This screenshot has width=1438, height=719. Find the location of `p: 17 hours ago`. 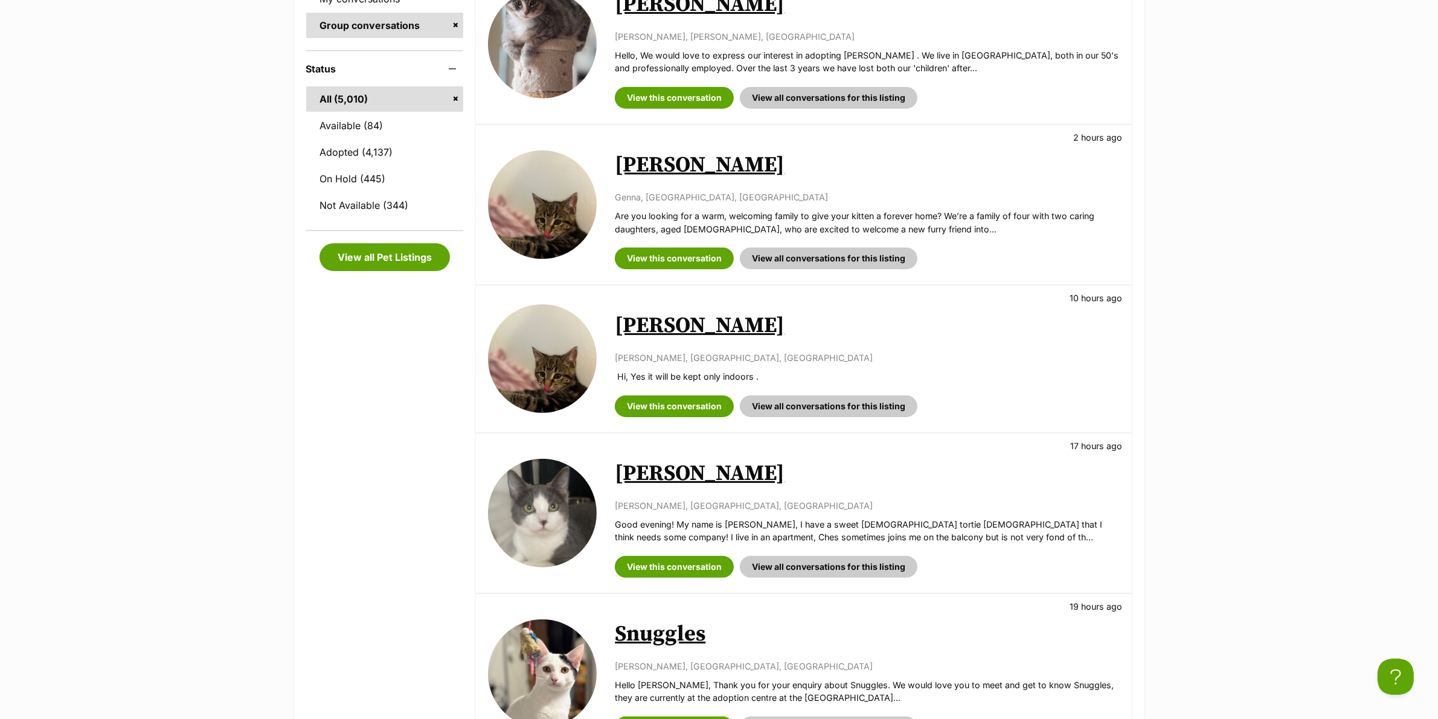

p: 17 hours ago is located at coordinates (1097, 446).